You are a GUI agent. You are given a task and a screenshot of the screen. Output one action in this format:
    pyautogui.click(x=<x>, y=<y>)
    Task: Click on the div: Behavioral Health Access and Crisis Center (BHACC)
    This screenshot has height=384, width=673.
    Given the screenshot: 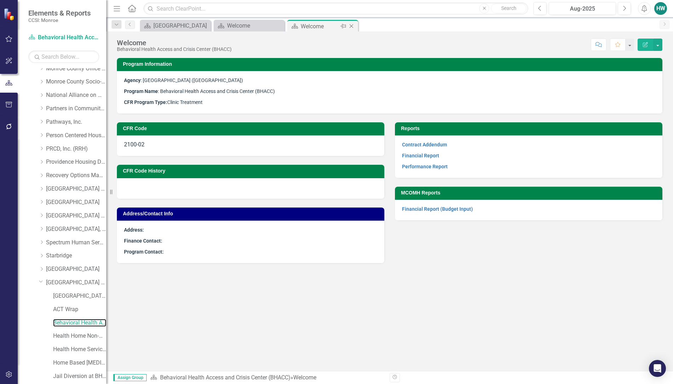 What is the action you would take?
    pyautogui.click(x=174, y=49)
    